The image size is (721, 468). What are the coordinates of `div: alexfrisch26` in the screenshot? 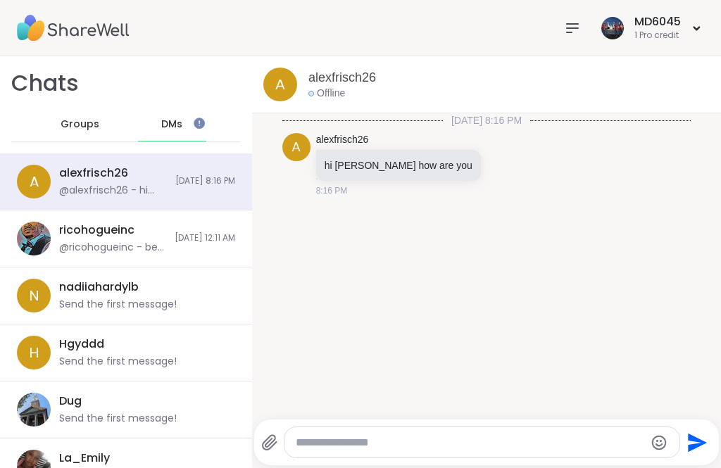 It's located at (94, 173).